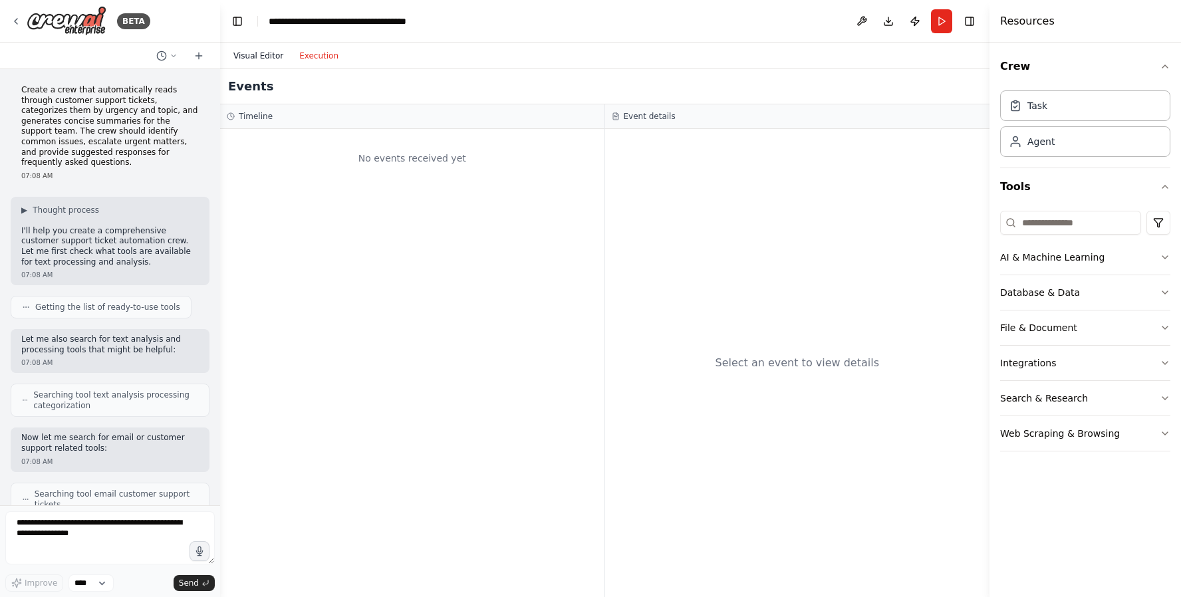 The width and height of the screenshot is (1181, 597). Describe the element at coordinates (116, 499) in the screenshot. I see `span: Searching tool email customer support tickets` at that location.